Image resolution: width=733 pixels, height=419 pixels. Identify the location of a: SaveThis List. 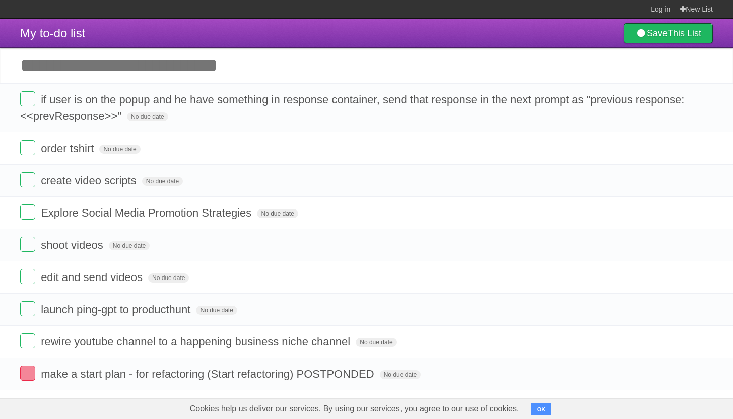
(668, 33).